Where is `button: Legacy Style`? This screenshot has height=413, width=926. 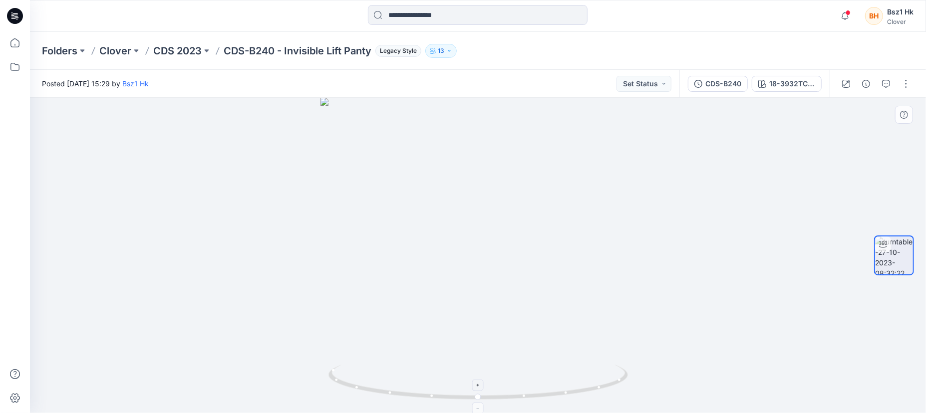 button: Legacy Style is located at coordinates (396, 51).